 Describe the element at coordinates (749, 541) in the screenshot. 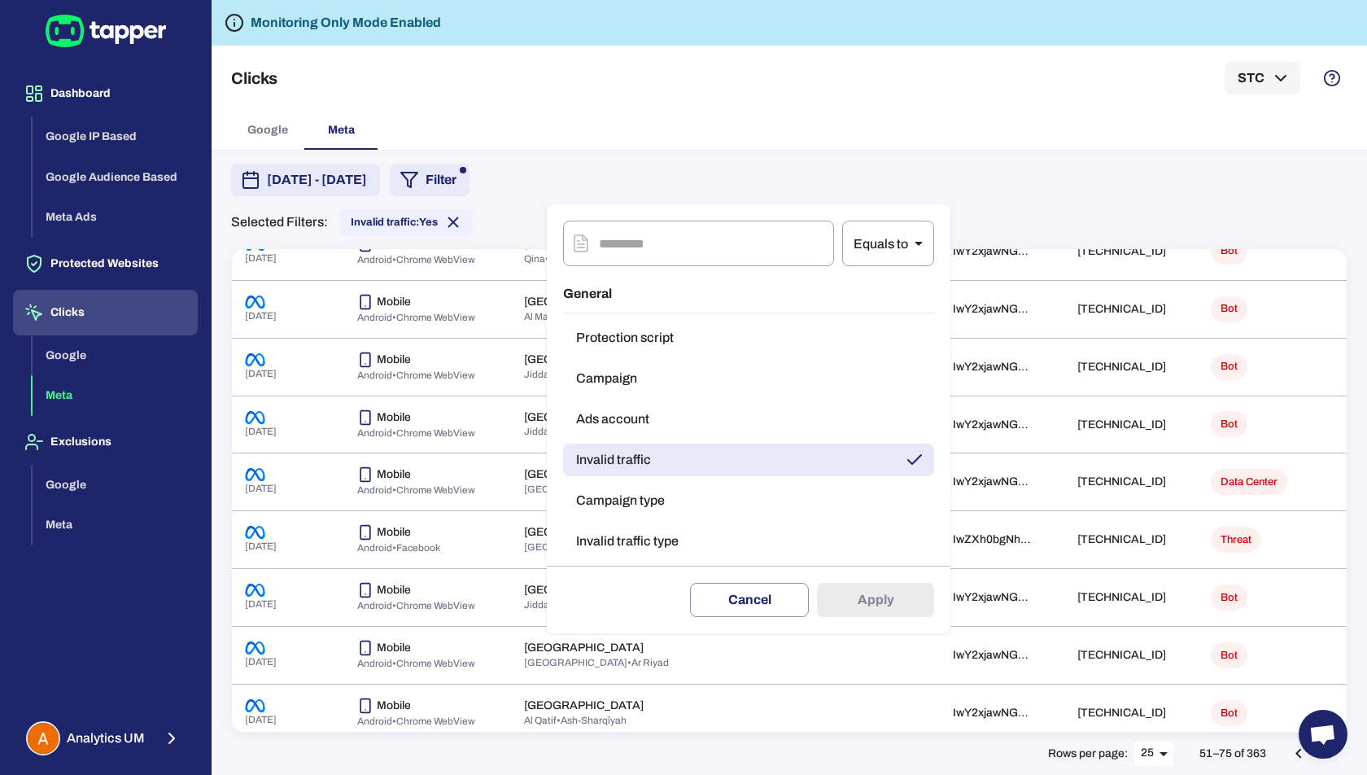

I see `button: Invalid traffic type` at that location.